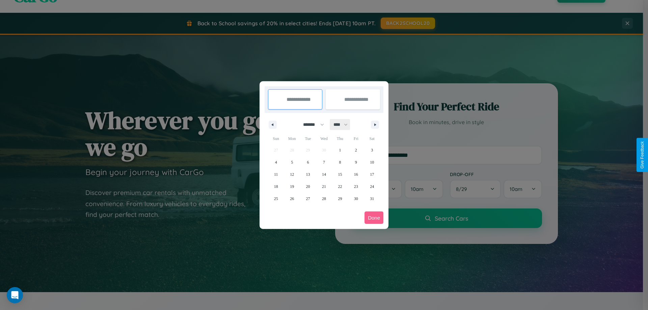 This screenshot has height=310, width=648. I want to click on span: 1, so click(340, 150).